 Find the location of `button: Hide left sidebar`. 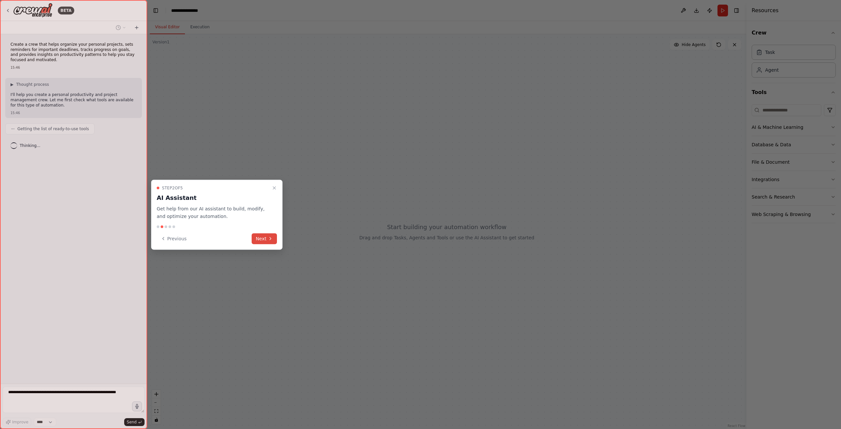

button: Hide left sidebar is located at coordinates (156, 11).